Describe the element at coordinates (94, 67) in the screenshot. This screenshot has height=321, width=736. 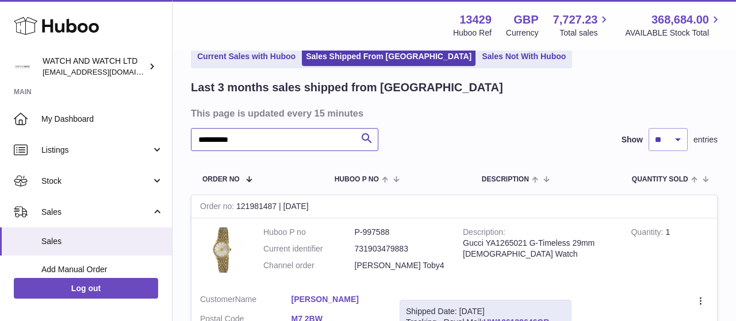
I see `div: WATCH AND WATCH LTD` at that location.